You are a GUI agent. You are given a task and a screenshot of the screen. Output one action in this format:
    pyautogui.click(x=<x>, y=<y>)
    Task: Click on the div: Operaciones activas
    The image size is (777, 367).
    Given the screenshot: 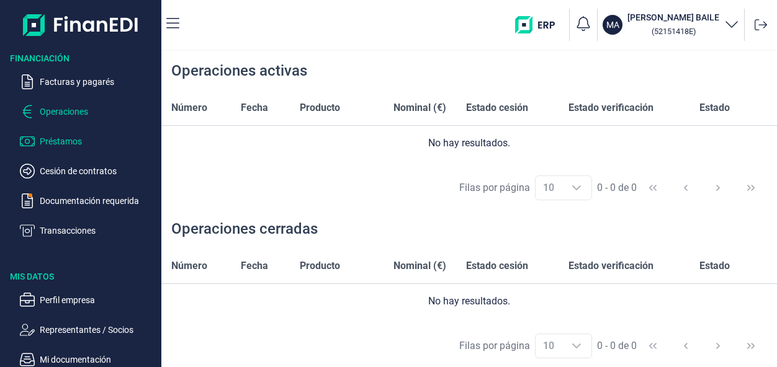 What is the action you would take?
    pyautogui.click(x=239, y=71)
    